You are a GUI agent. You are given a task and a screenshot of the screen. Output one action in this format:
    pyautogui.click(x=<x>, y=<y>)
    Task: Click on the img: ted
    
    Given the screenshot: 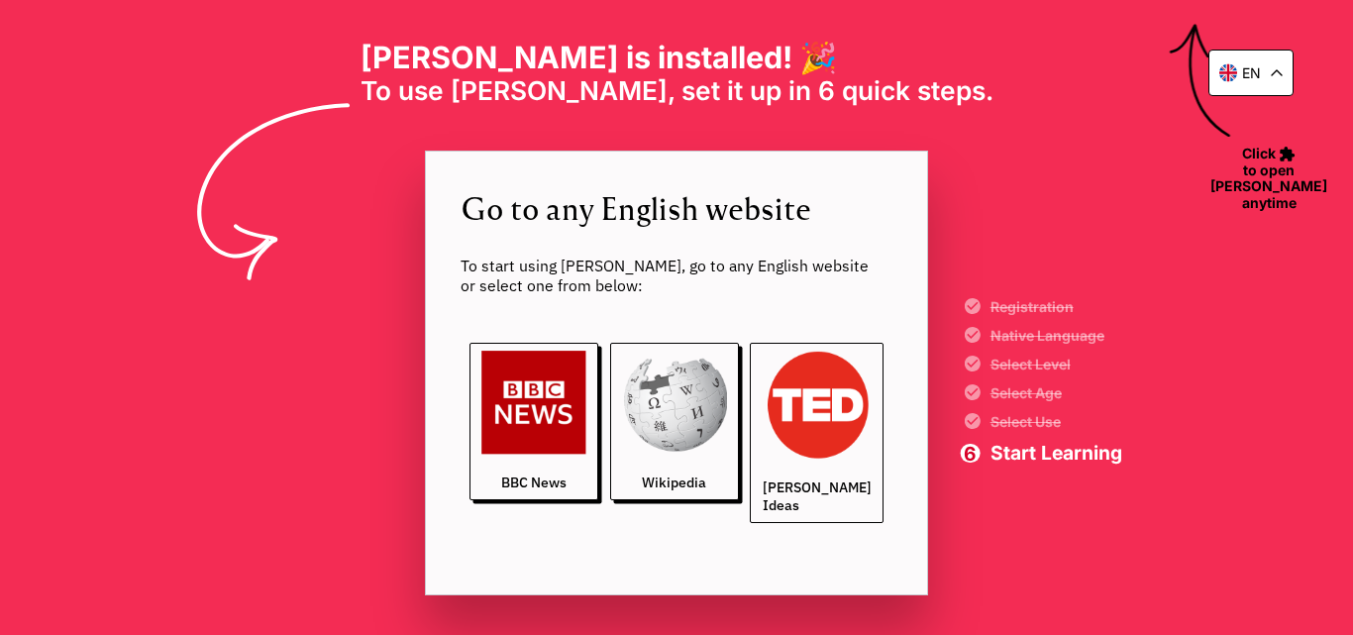 What is the action you would take?
    pyautogui.click(x=817, y=405)
    